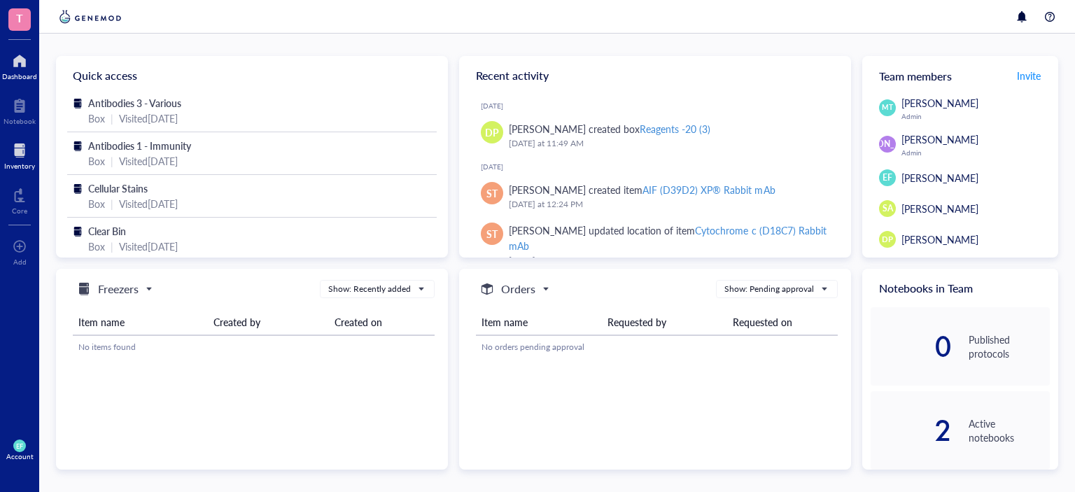  I want to click on div: Team members, so click(961, 76).